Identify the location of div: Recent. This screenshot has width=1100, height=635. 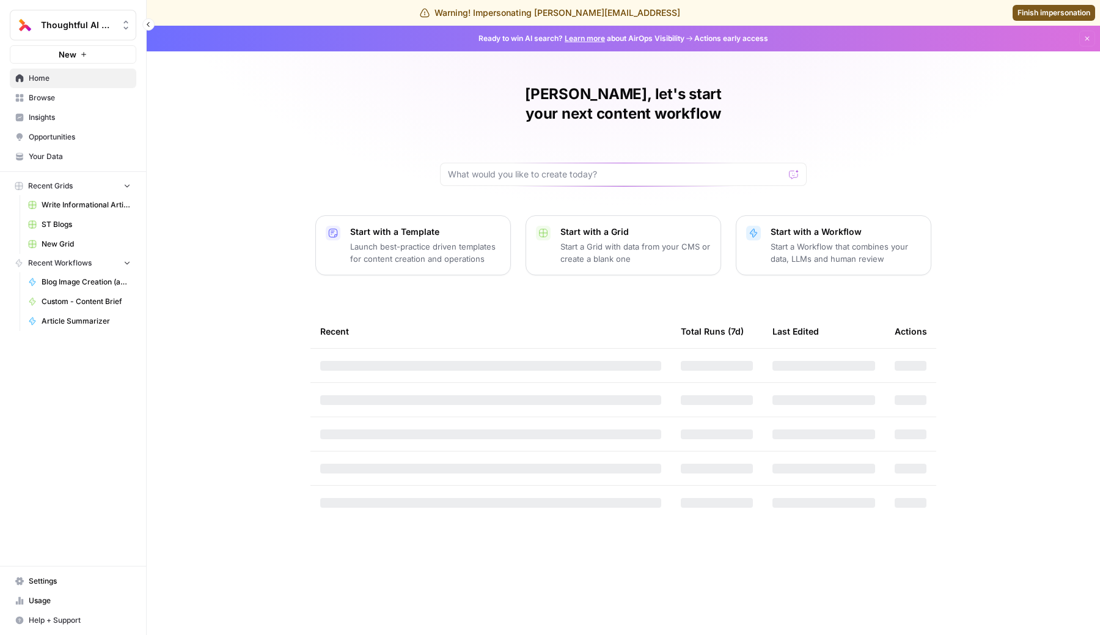
(491, 331).